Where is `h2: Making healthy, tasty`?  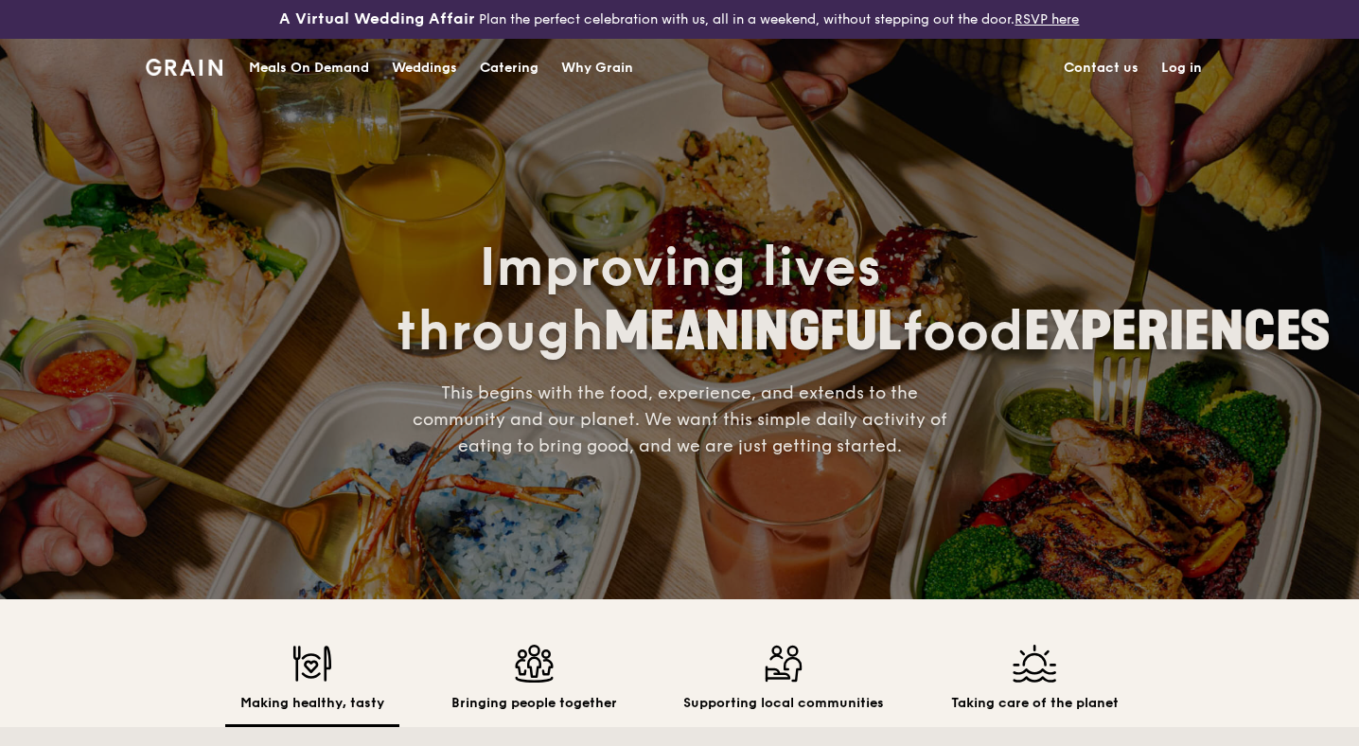
h2: Making healthy, tasty is located at coordinates (312, 703).